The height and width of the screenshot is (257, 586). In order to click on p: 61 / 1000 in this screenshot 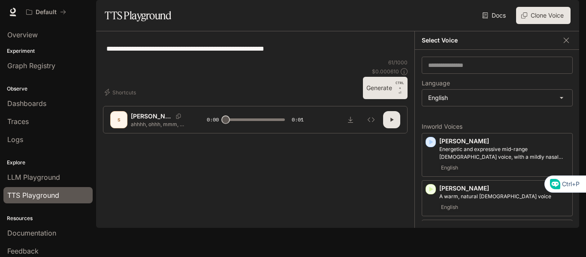, I will do `click(398, 62)`.